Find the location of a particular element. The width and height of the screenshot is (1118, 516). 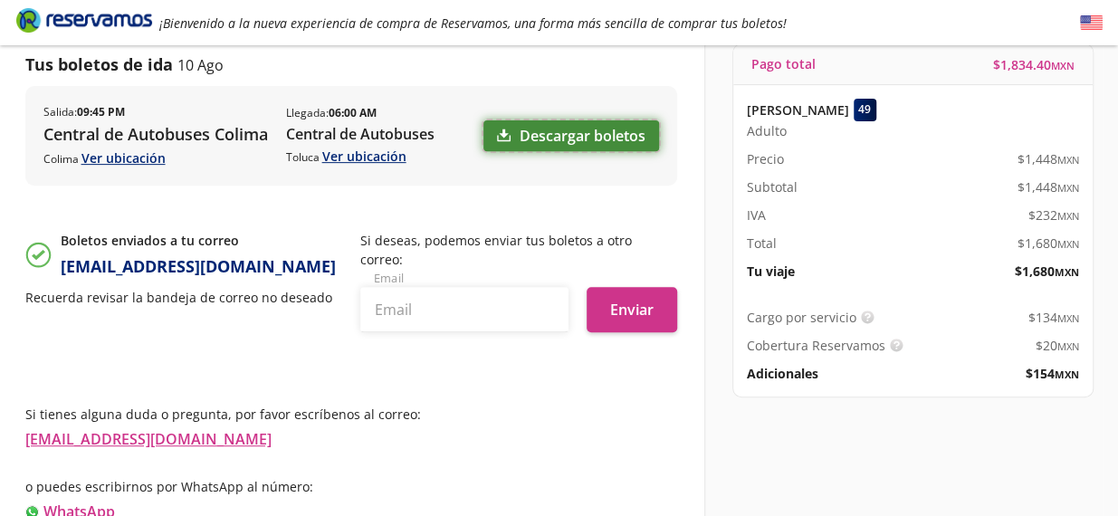

span: $ 134 is located at coordinates (1054, 317).